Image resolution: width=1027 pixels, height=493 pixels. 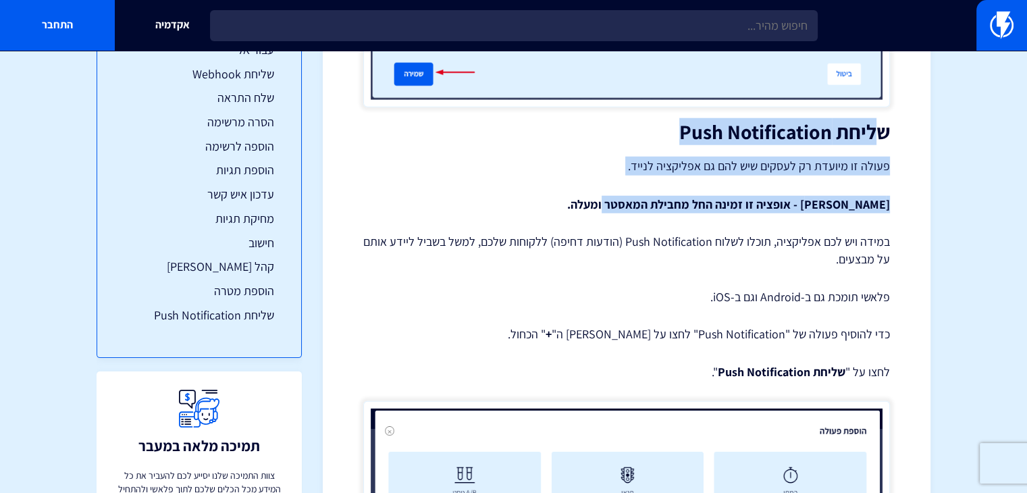 I want to click on input: חיפוש מהיר..., so click(x=514, y=26).